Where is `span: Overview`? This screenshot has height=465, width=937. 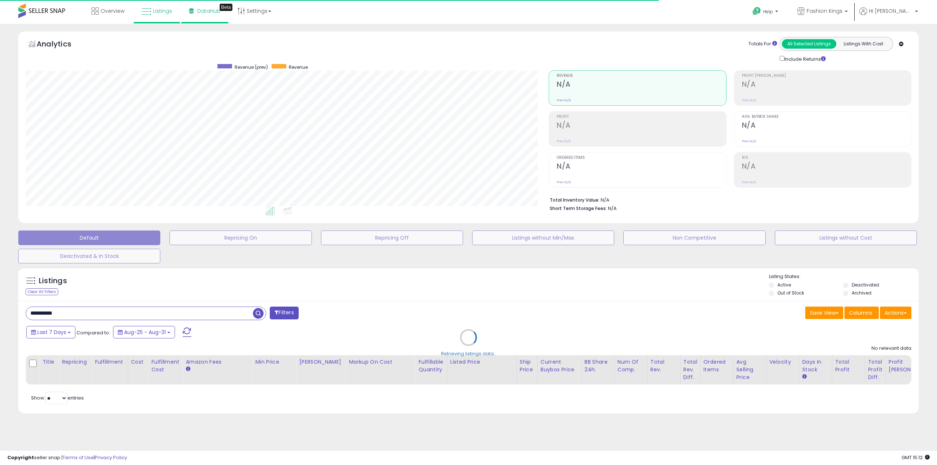 span: Overview is located at coordinates (112, 11).